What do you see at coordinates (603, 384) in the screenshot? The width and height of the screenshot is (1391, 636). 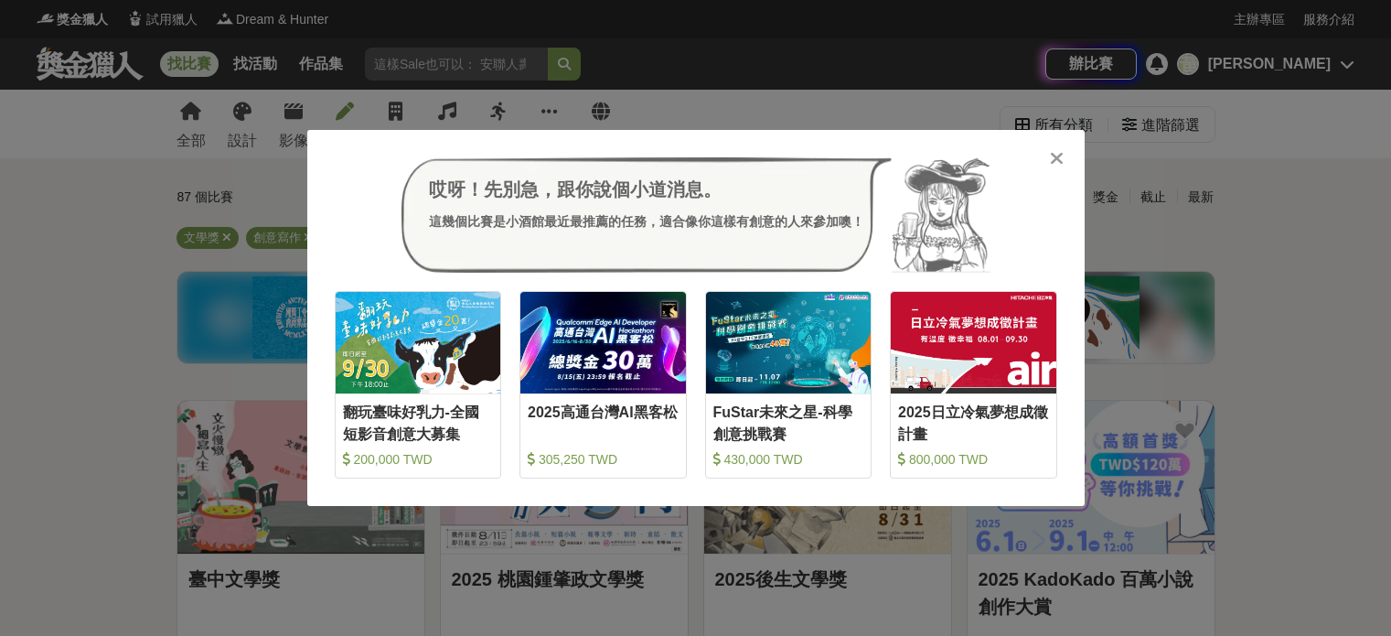 I see `a: Cover Image2025高通台灣AI黑客松 305,250 TWD` at bounding box center [603, 384].